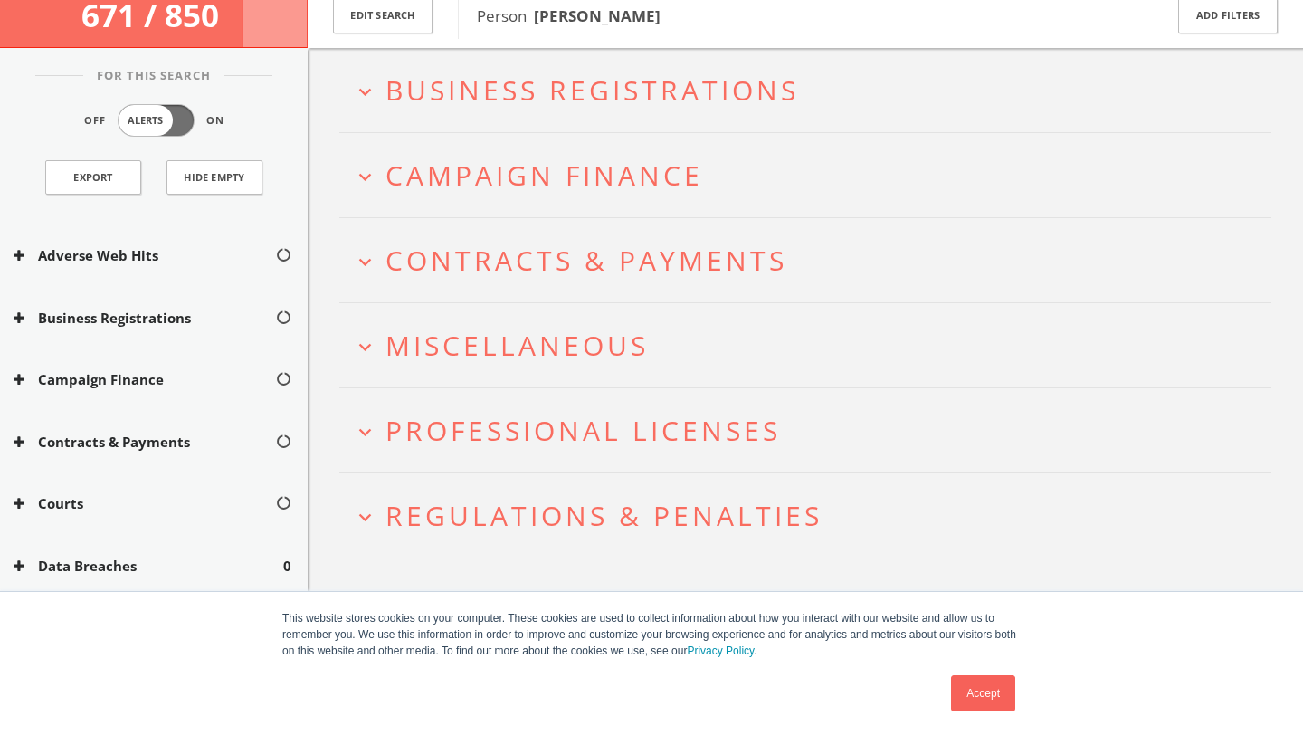 Image resolution: width=1303 pixels, height=735 pixels. What do you see at coordinates (214, 177) in the screenshot?
I see `button: Hide Empty` at bounding box center [214, 177].